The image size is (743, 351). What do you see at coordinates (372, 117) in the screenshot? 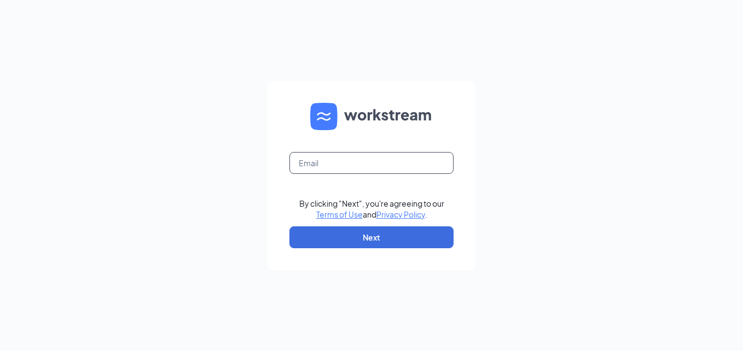
I see `img: WS logo and Workstream text` at bounding box center [372, 117].